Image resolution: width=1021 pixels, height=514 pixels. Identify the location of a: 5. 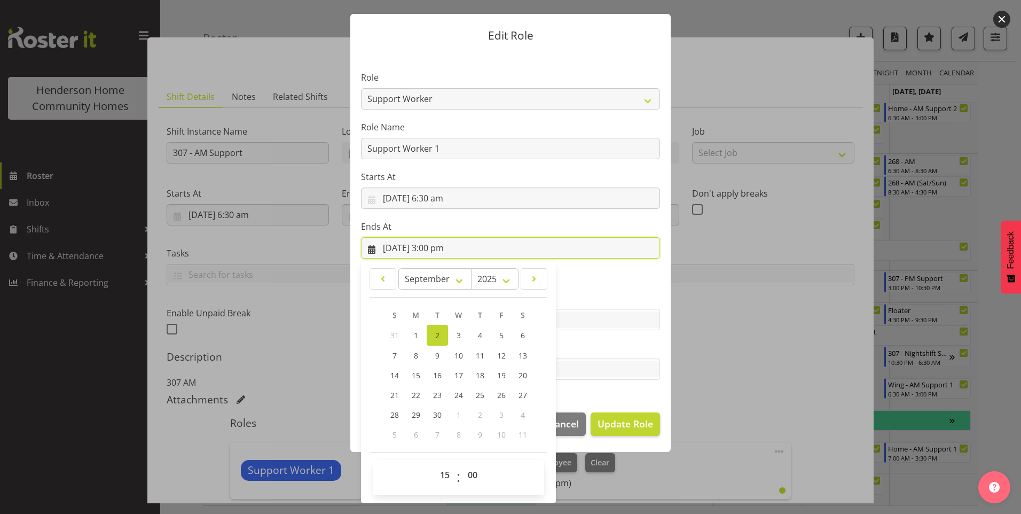
(502, 335).